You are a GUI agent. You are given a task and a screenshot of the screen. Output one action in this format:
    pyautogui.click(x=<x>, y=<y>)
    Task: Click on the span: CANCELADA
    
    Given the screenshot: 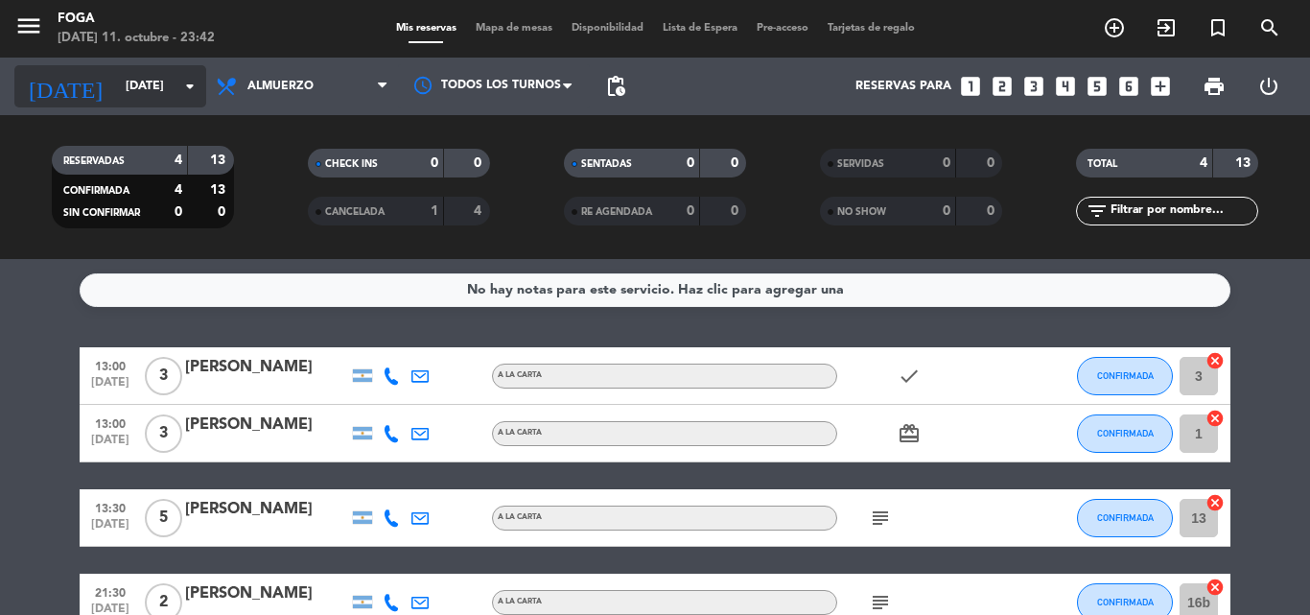 What is the action you would take?
    pyautogui.click(x=355, y=212)
    